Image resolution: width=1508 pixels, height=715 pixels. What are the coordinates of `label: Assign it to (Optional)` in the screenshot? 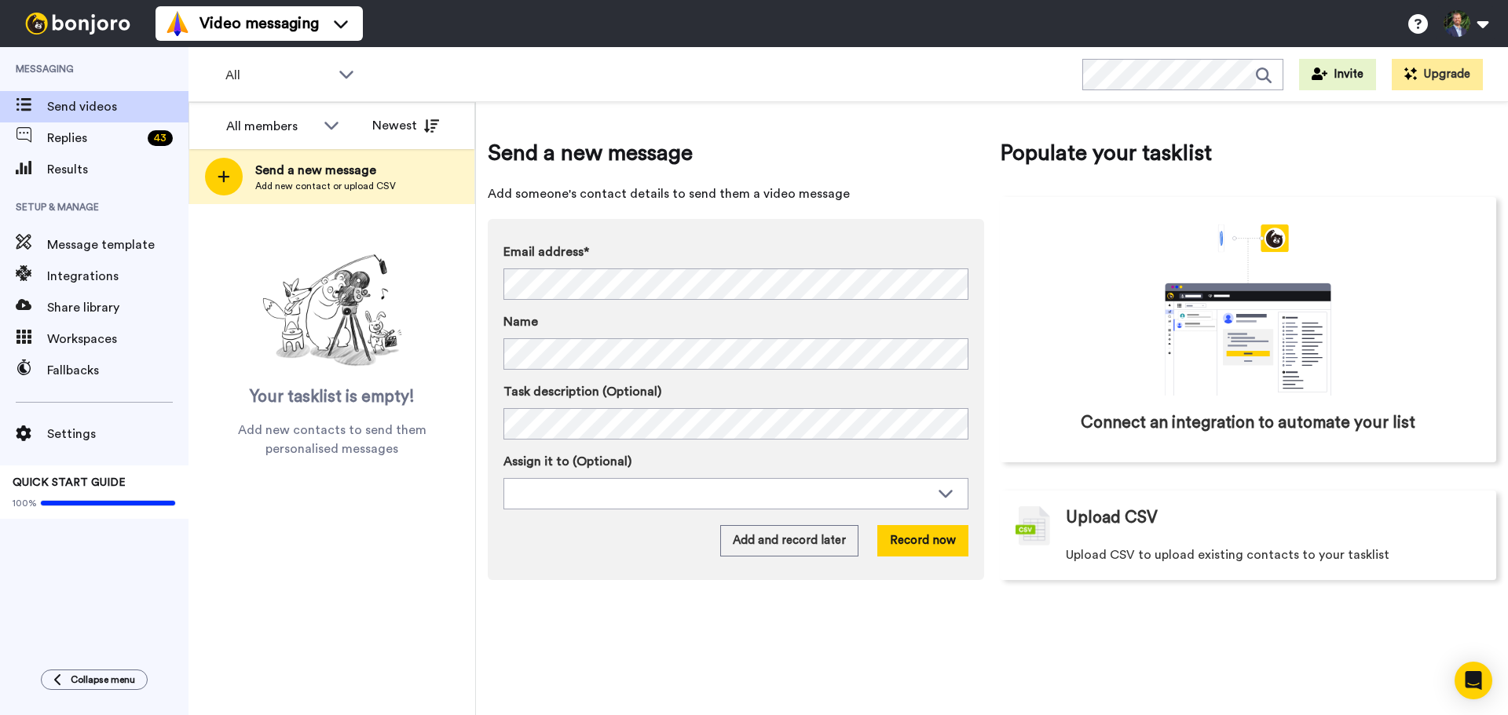 It's located at (736, 462).